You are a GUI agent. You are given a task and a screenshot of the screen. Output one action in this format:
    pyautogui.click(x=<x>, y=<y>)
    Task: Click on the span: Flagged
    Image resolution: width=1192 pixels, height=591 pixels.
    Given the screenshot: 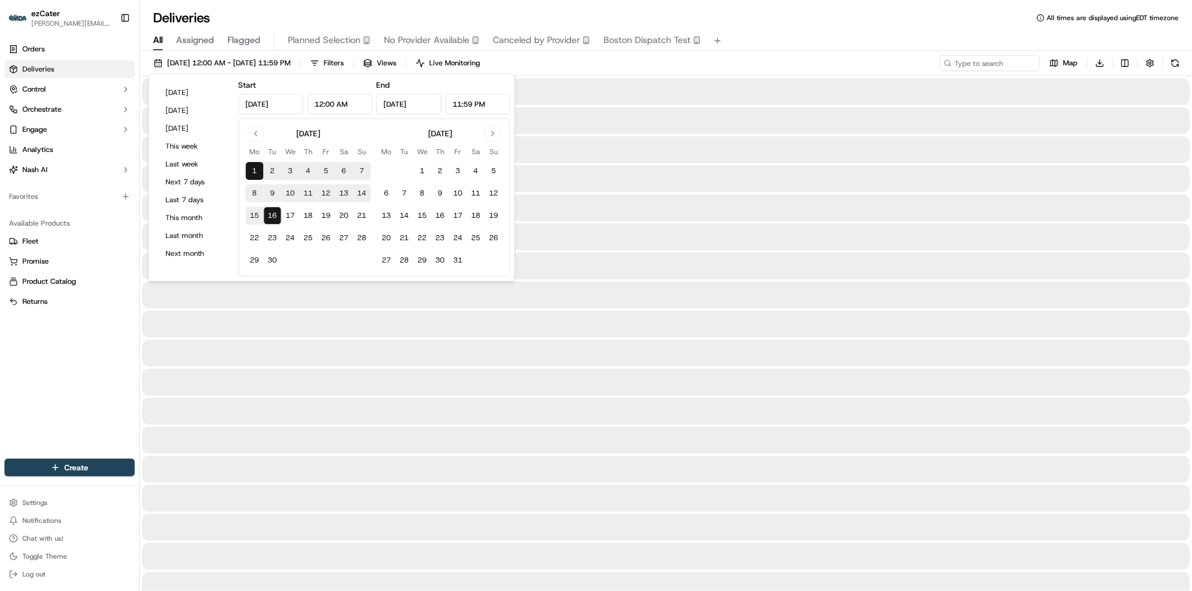 What is the action you would take?
    pyautogui.click(x=244, y=40)
    